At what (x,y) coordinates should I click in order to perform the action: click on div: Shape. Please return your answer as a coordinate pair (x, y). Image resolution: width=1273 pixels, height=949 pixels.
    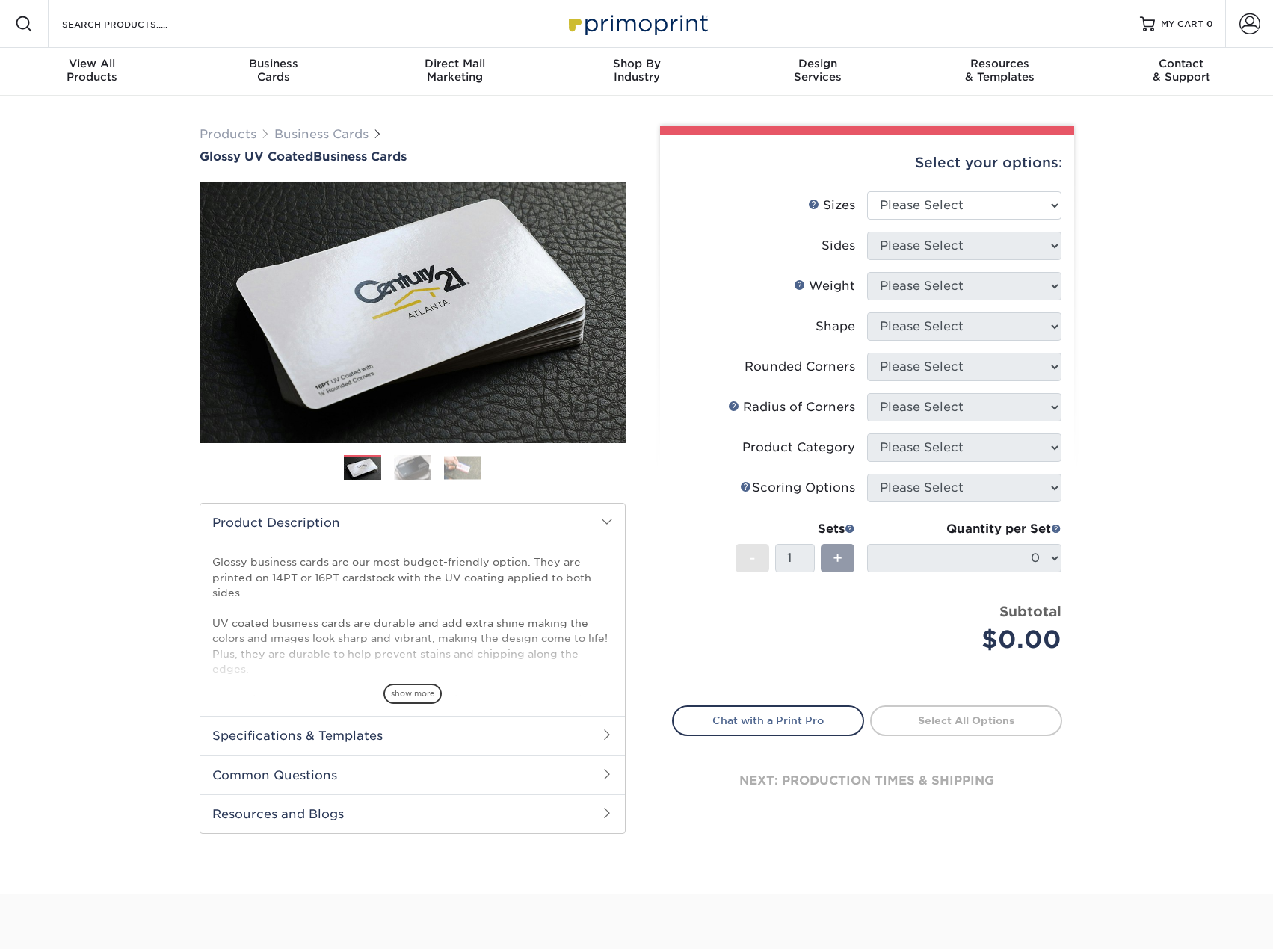
    Looking at the image, I should click on (835, 327).